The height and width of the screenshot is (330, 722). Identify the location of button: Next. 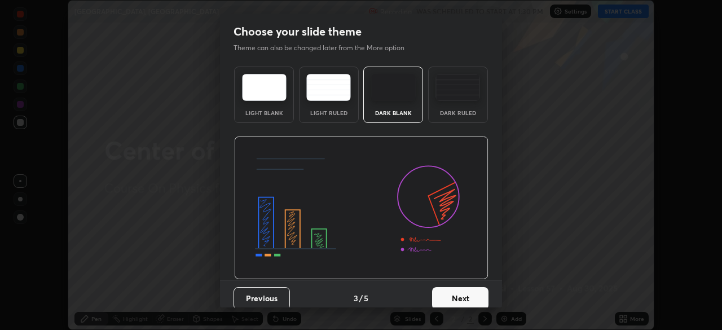
(460, 298).